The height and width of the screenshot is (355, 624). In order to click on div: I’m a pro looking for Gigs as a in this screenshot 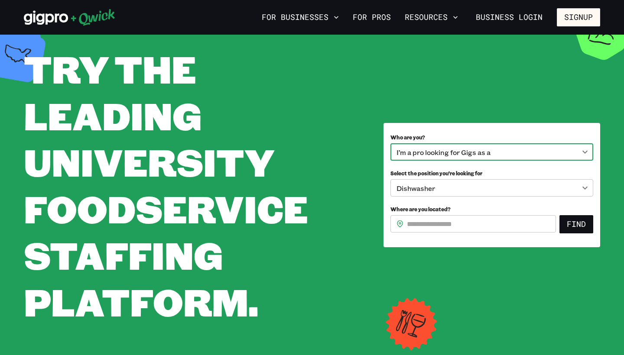, I will do `click(492, 152)`.